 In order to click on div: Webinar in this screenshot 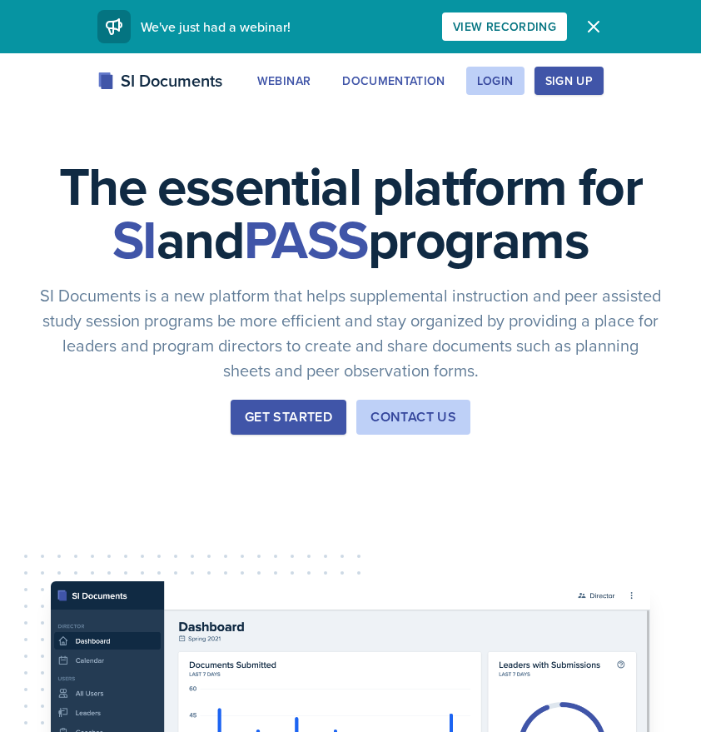, I will do `click(284, 81)`.